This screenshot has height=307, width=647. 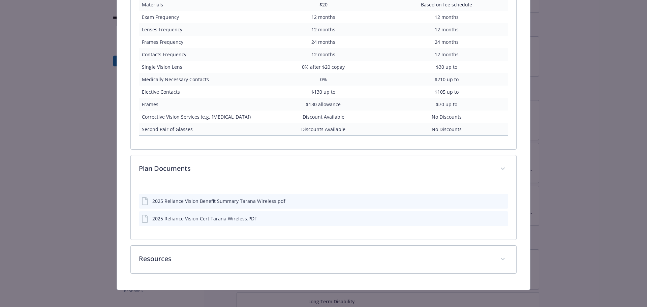 I want to click on div: 2025 Reliance Vision Benefit Summary Tarana Wireless.pdf, so click(x=219, y=201).